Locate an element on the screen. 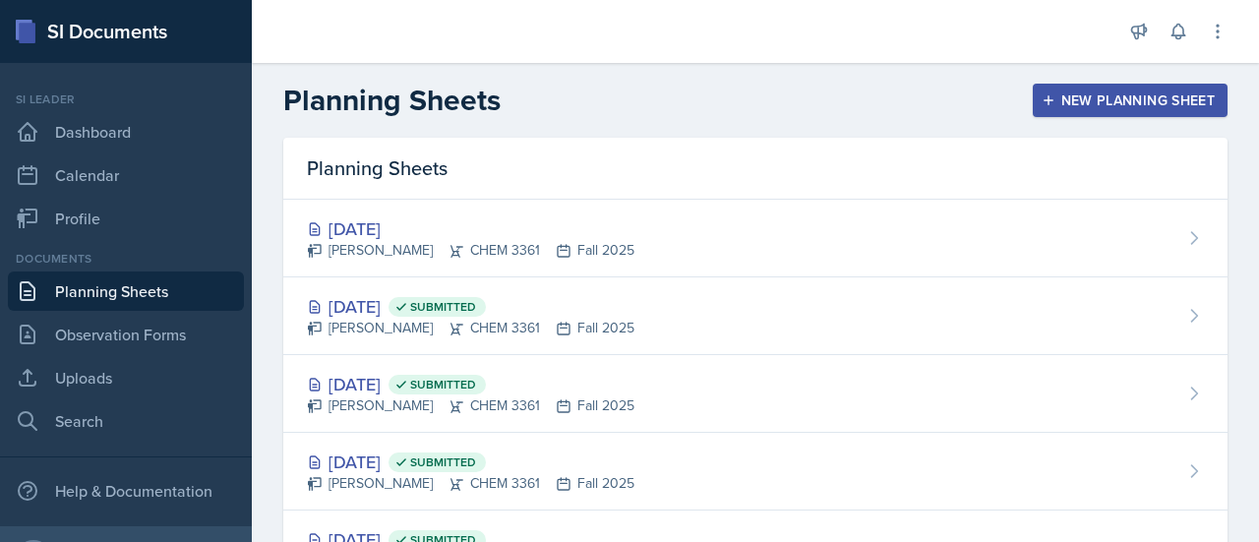 The height and width of the screenshot is (542, 1259). div: Documents is located at coordinates (126, 259).